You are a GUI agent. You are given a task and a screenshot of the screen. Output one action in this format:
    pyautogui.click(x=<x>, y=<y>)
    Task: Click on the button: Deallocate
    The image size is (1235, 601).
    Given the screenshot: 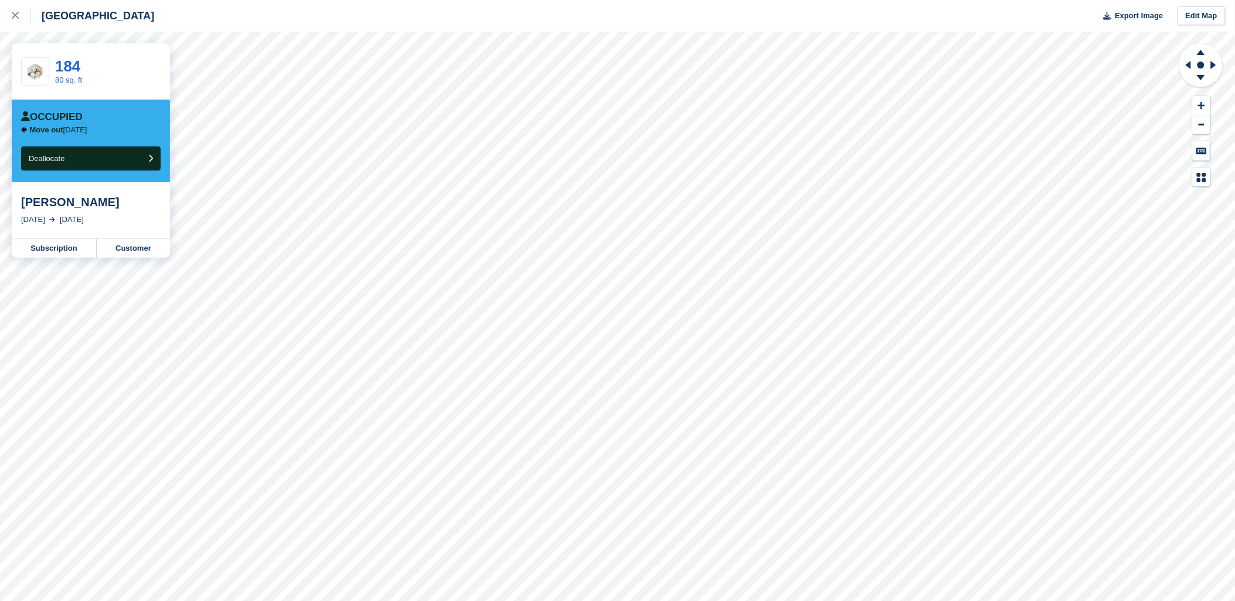 What is the action you would take?
    pyautogui.click(x=91, y=158)
    